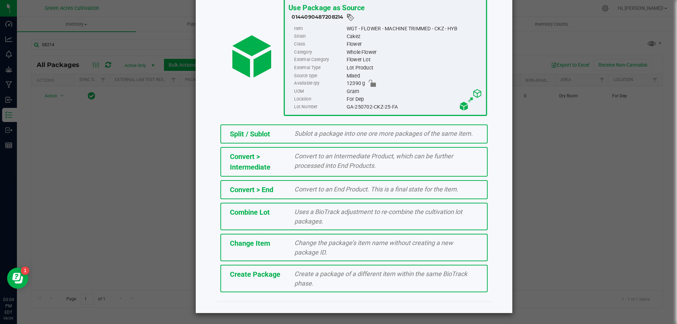  What do you see at coordinates (320, 36) in the screenshot?
I see `label: Strain` at bounding box center [320, 36].